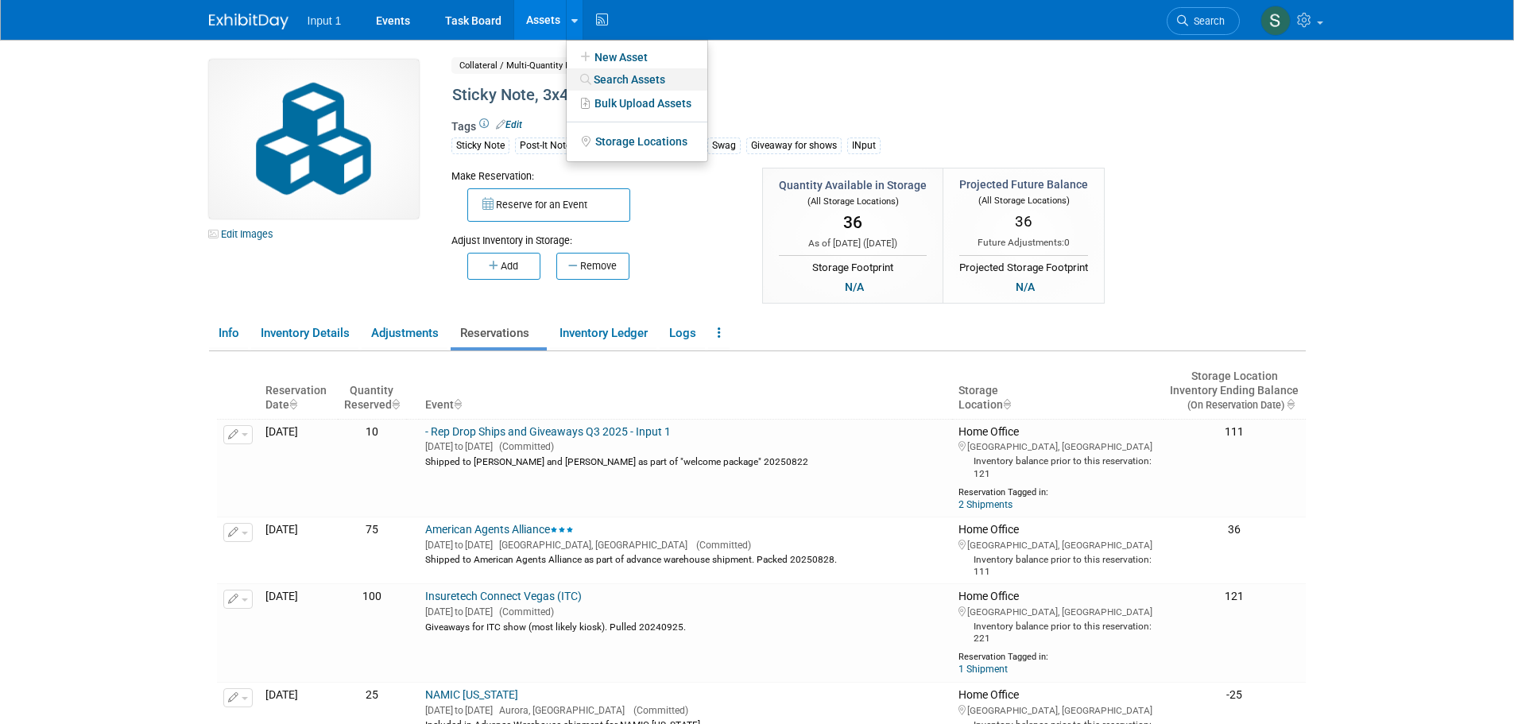  What do you see at coordinates (1024, 184) in the screenshot?
I see `div: Projected Future Balance` at bounding box center [1024, 184].